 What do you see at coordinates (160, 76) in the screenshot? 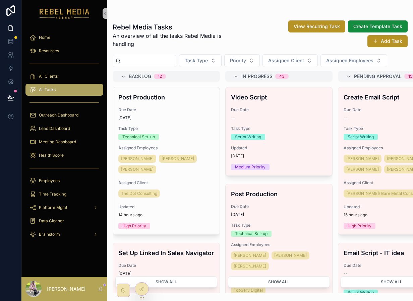
I see `div: 12` at bounding box center [160, 76].